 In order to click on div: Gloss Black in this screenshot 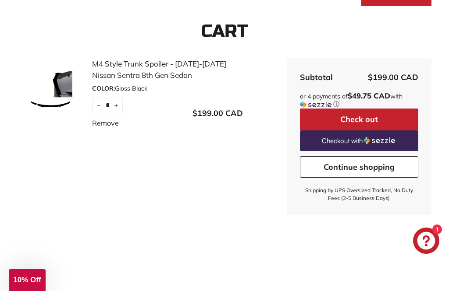, I will do `click(167, 89)`.